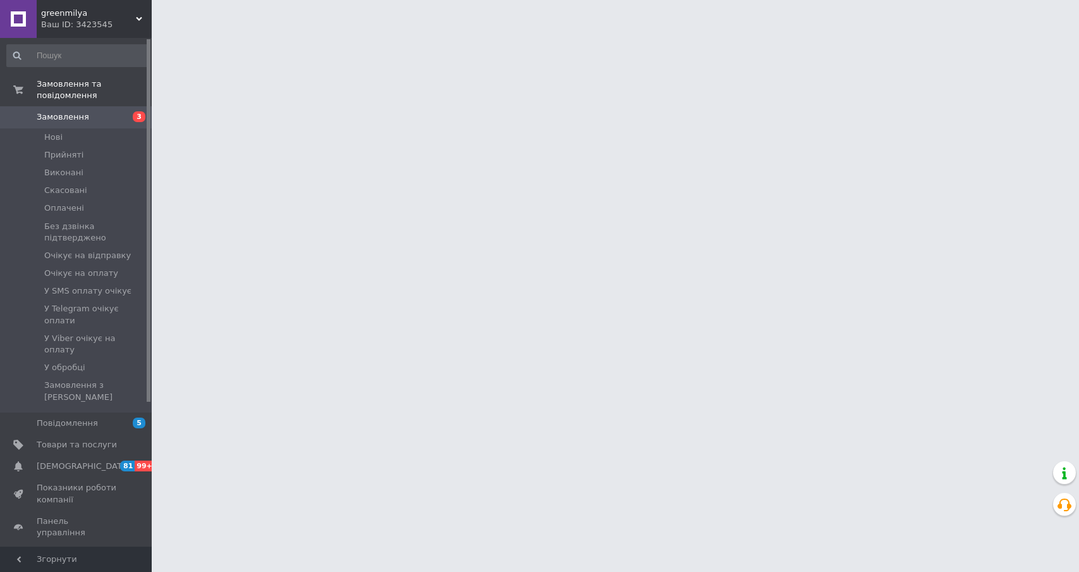 The image size is (1079, 572). Describe the element at coordinates (64, 155) in the screenshot. I see `span: Прийняті` at that location.